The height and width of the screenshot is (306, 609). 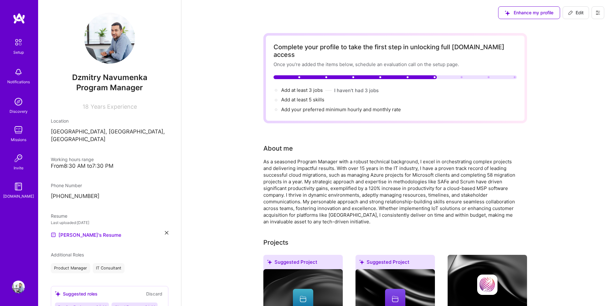 What do you see at coordinates (576, 13) in the screenshot?
I see `button: Edit` at bounding box center [576, 13].